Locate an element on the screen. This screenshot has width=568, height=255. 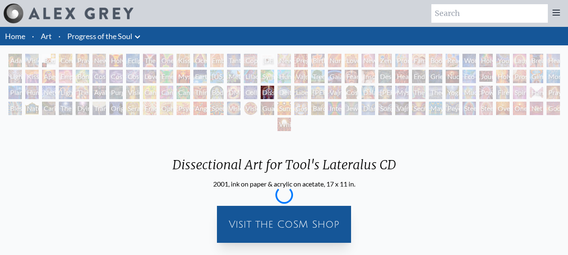
div: Headache is located at coordinates (402, 77).